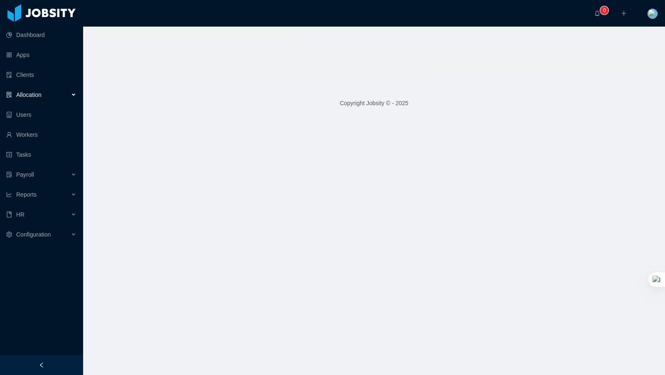 This screenshot has width=665, height=375. What do you see at coordinates (20, 215) in the screenshot?
I see `span: HR` at bounding box center [20, 215].